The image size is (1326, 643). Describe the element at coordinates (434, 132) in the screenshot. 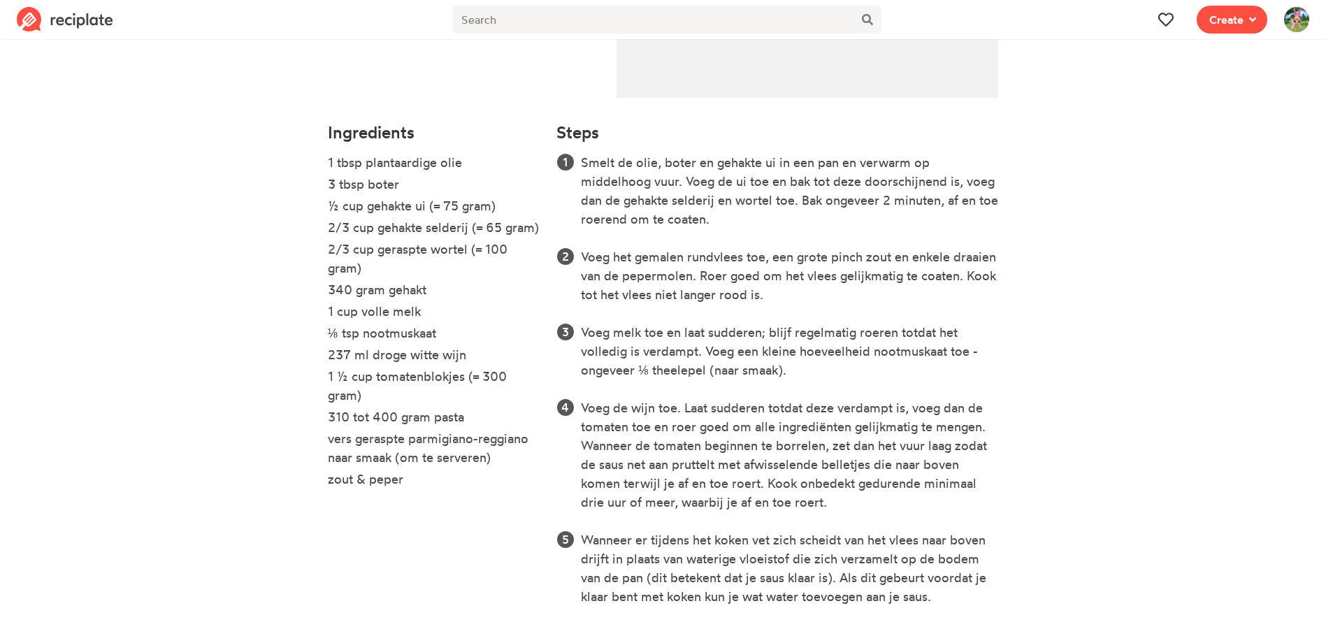

I see `h4: Ingredients` at that location.